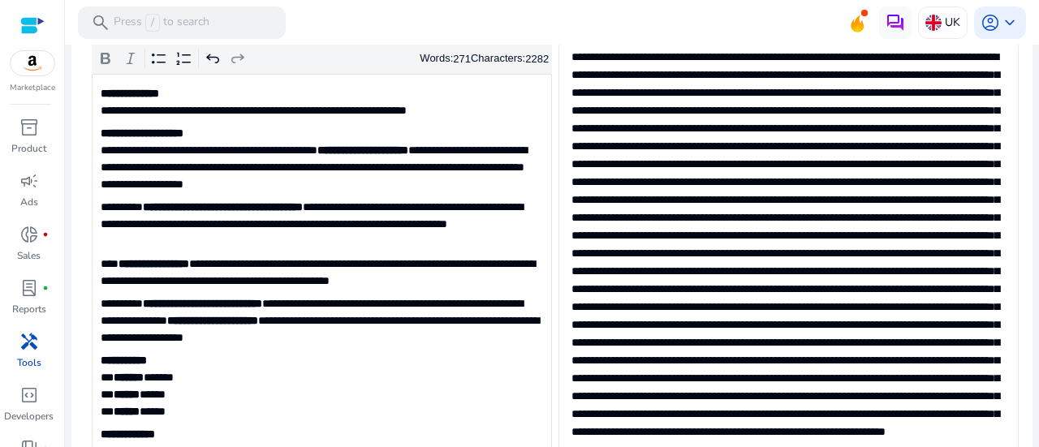 The image size is (1039, 447). I want to click on p: Product, so click(28, 148).